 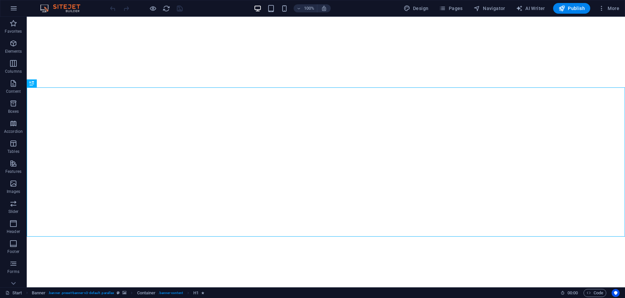 What do you see at coordinates (530, 8) in the screenshot?
I see `span: AI Writer` at bounding box center [530, 8].